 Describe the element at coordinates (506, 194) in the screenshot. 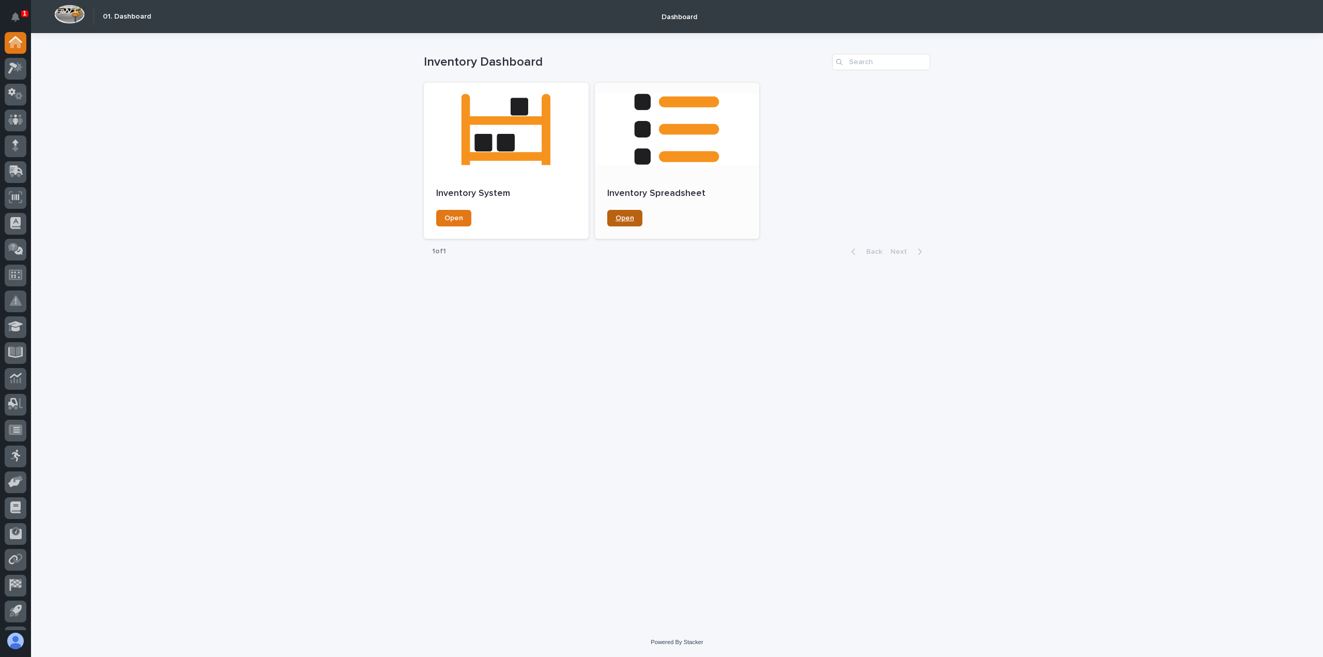

I see `p: Inventory System` at that location.